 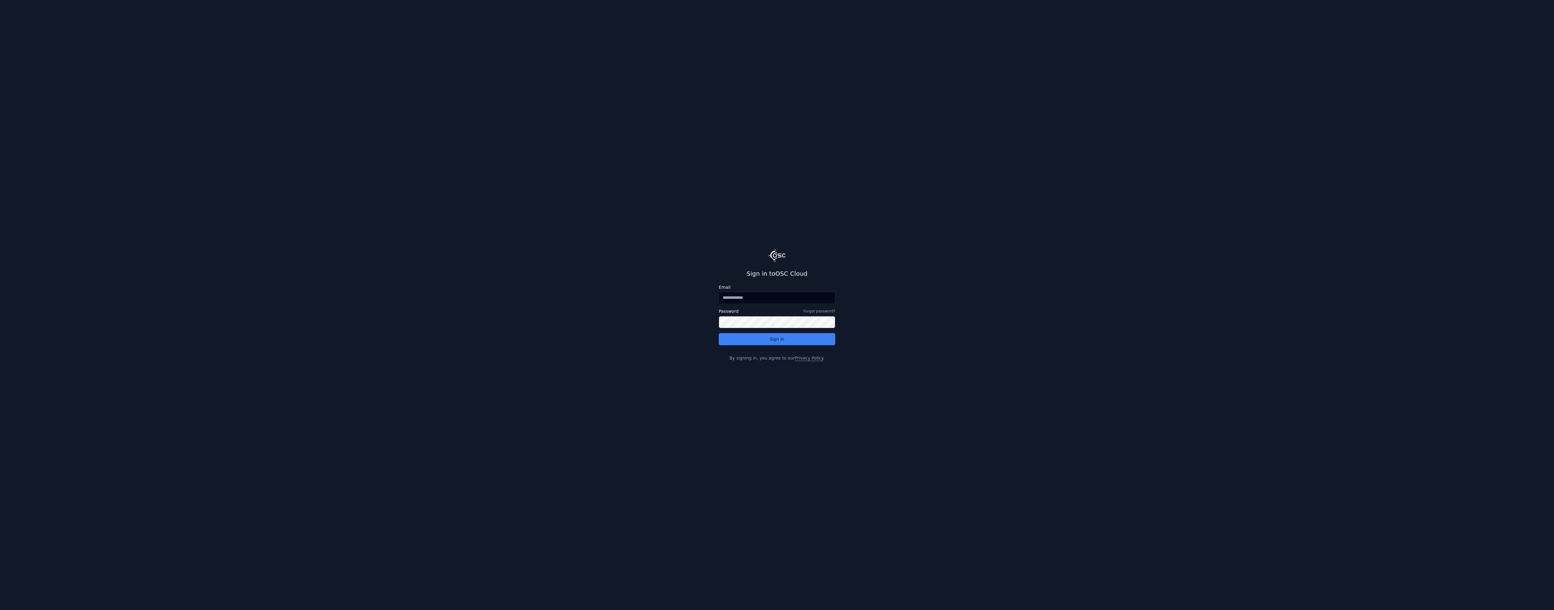 What do you see at coordinates (819, 311) in the screenshot?
I see `a: Forgot password?` at bounding box center [819, 311].